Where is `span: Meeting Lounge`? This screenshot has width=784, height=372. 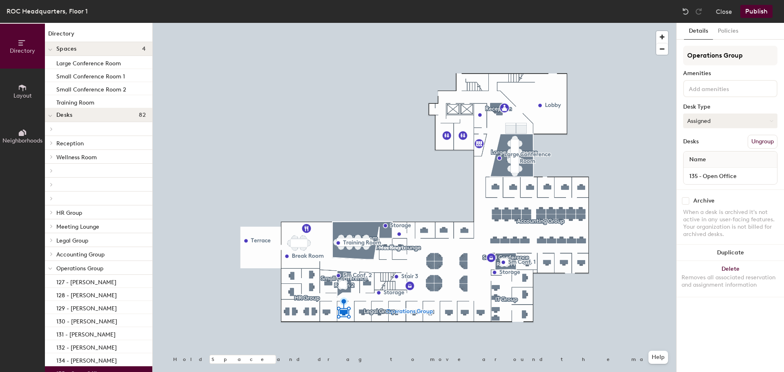 span: Meeting Lounge is located at coordinates (78, 227).